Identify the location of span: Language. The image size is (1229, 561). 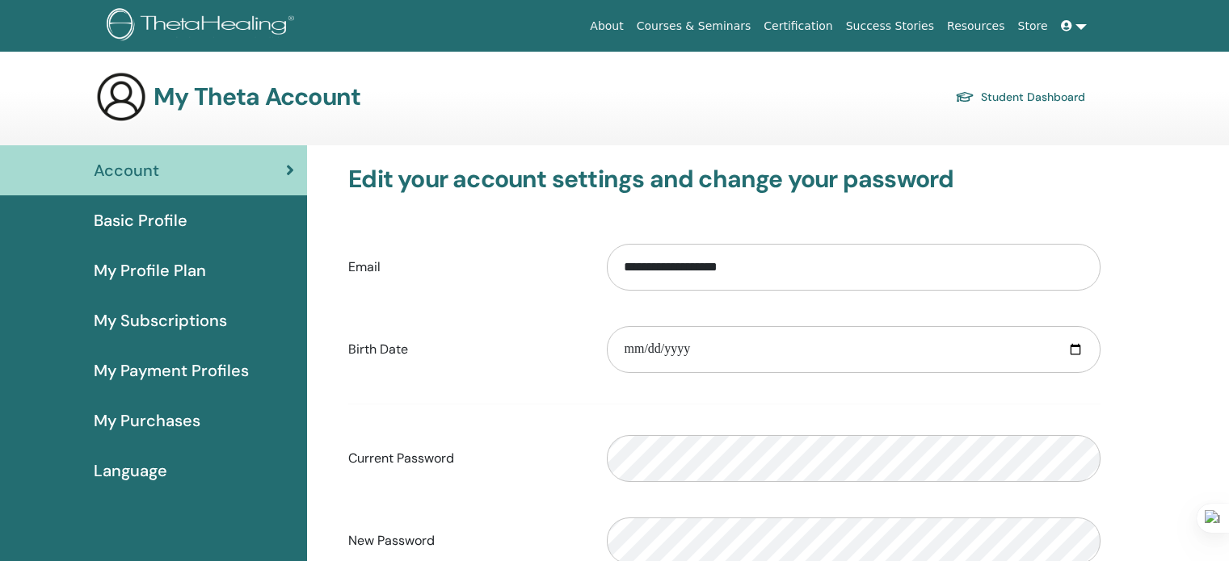
(130, 471).